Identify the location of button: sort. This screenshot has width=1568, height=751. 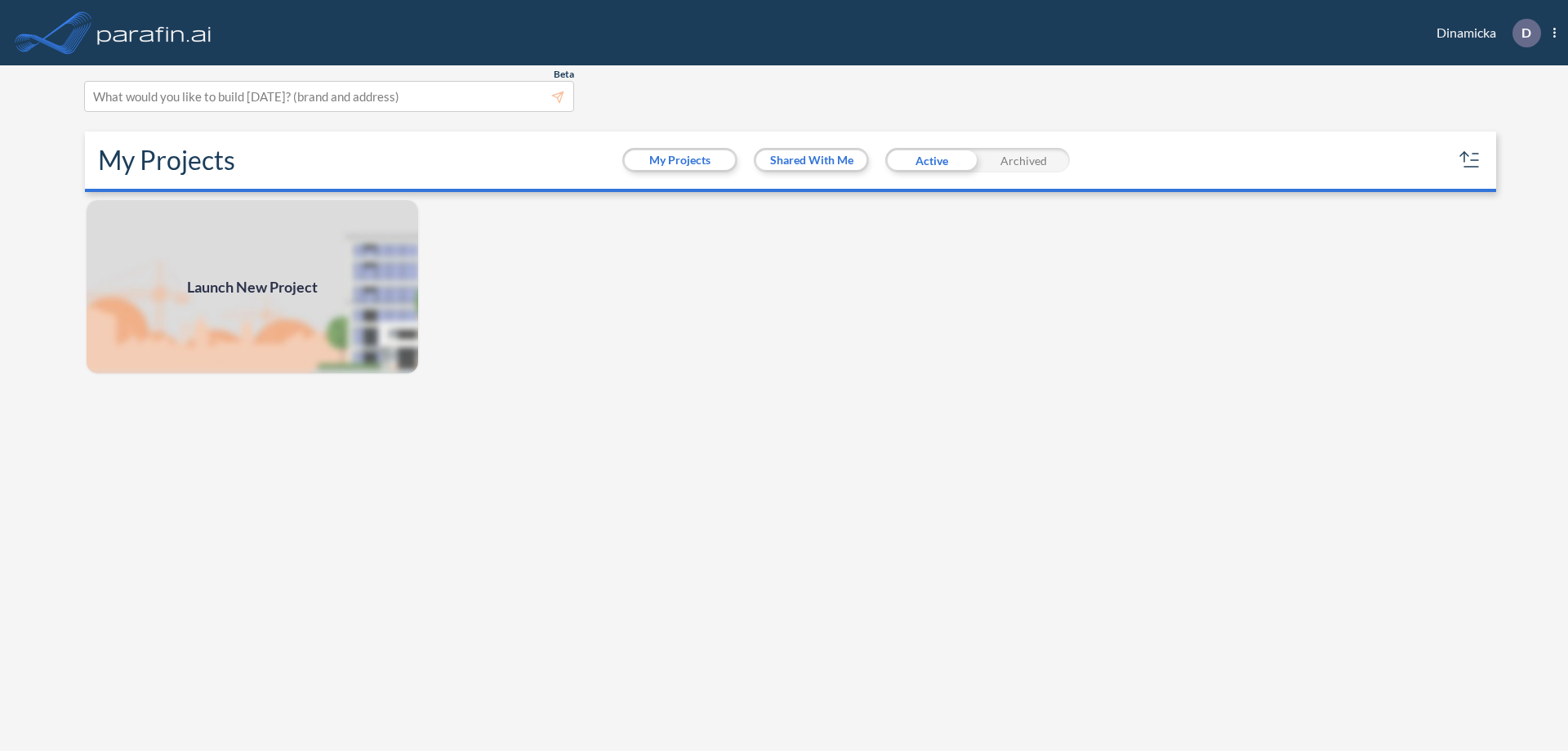
(1470, 160).